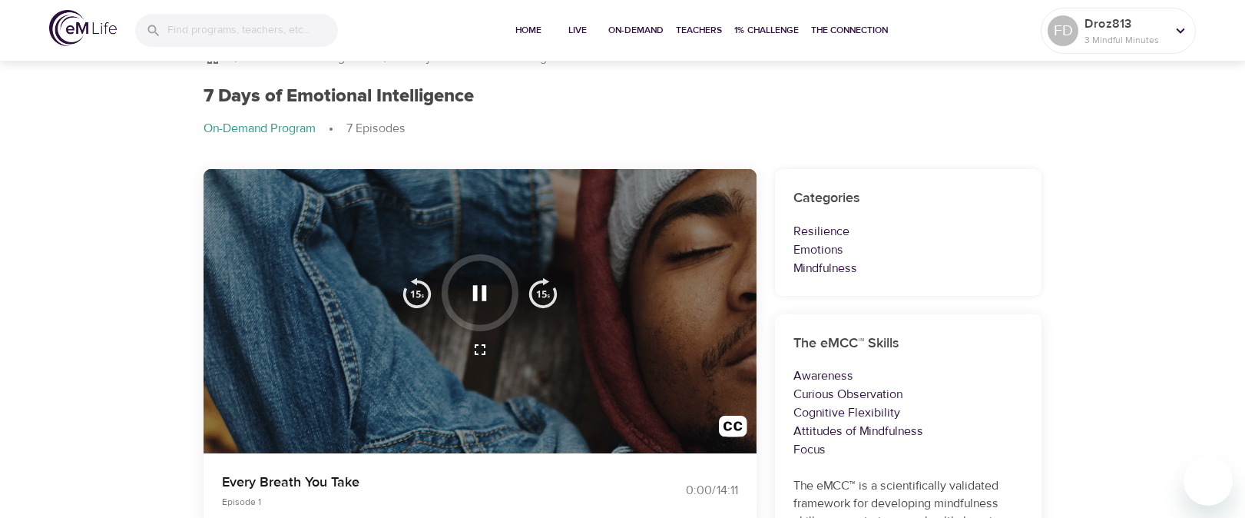 This screenshot has height=518, width=1245. What do you see at coordinates (909, 412) in the screenshot?
I see `p: Cognitive Flexibility` at bounding box center [909, 412].